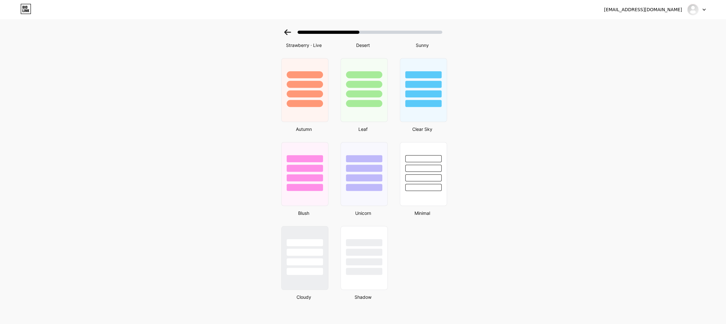  Describe the element at coordinates (363, 297) in the screenshot. I see `div: Shadow` at that location.